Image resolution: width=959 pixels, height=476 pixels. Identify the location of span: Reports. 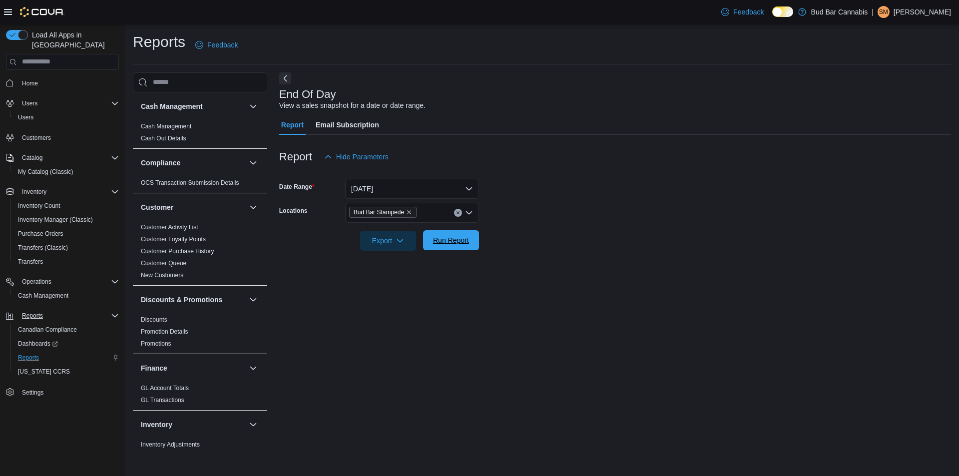
(68, 316).